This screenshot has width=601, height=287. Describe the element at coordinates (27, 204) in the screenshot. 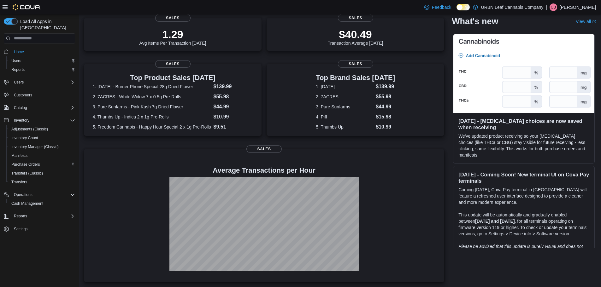

I see `a: Cash Management` at that location.